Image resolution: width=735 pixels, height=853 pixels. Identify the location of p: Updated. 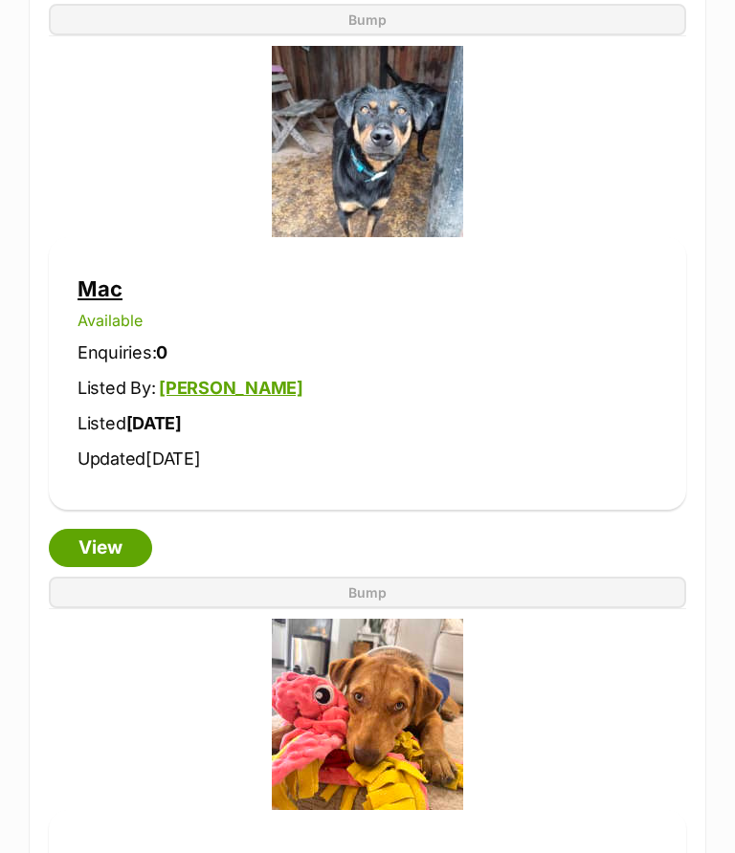
(367, 458).